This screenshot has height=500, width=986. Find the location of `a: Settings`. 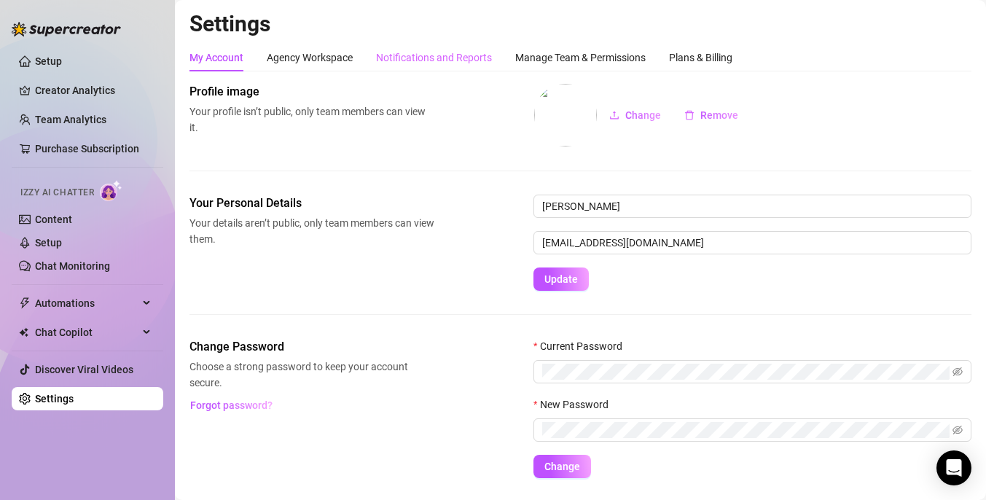

a: Settings is located at coordinates (54, 399).